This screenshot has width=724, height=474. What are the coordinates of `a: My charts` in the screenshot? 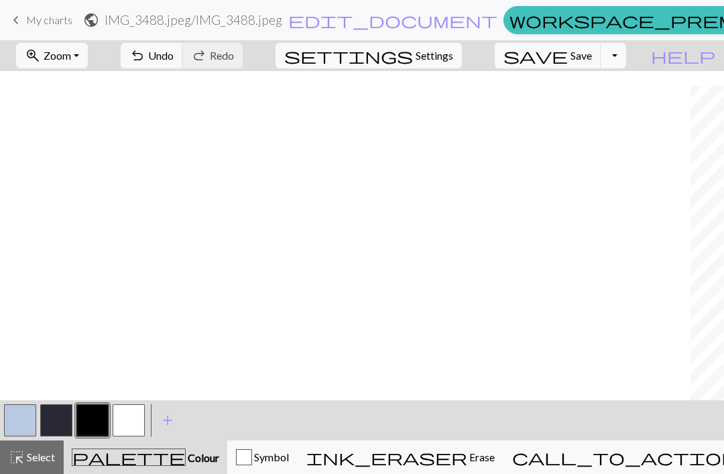 It's located at (40, 20).